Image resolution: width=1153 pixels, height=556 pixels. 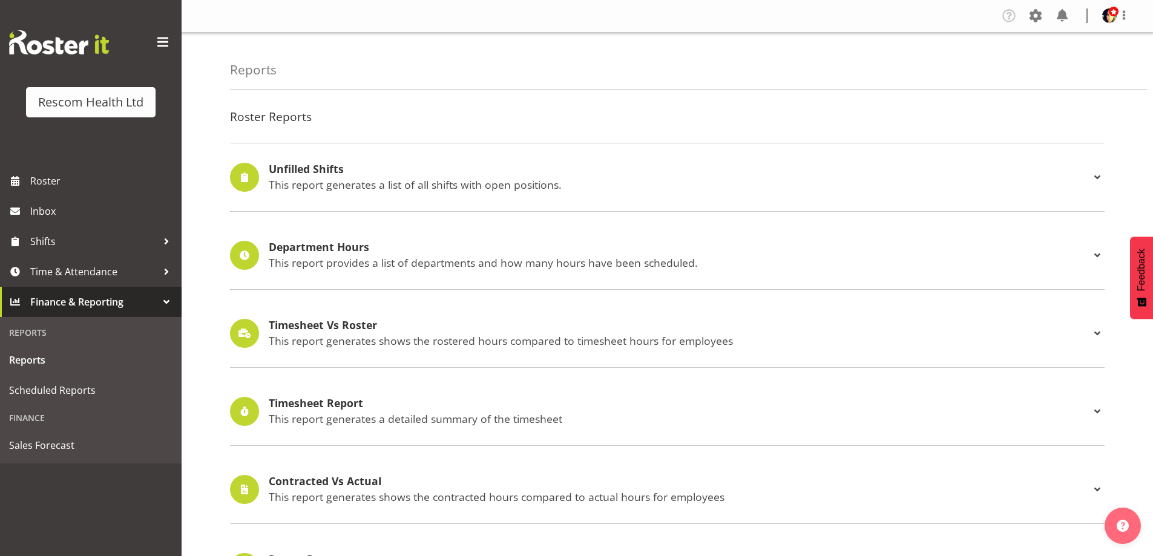 I want to click on span: Reports, so click(x=91, y=360).